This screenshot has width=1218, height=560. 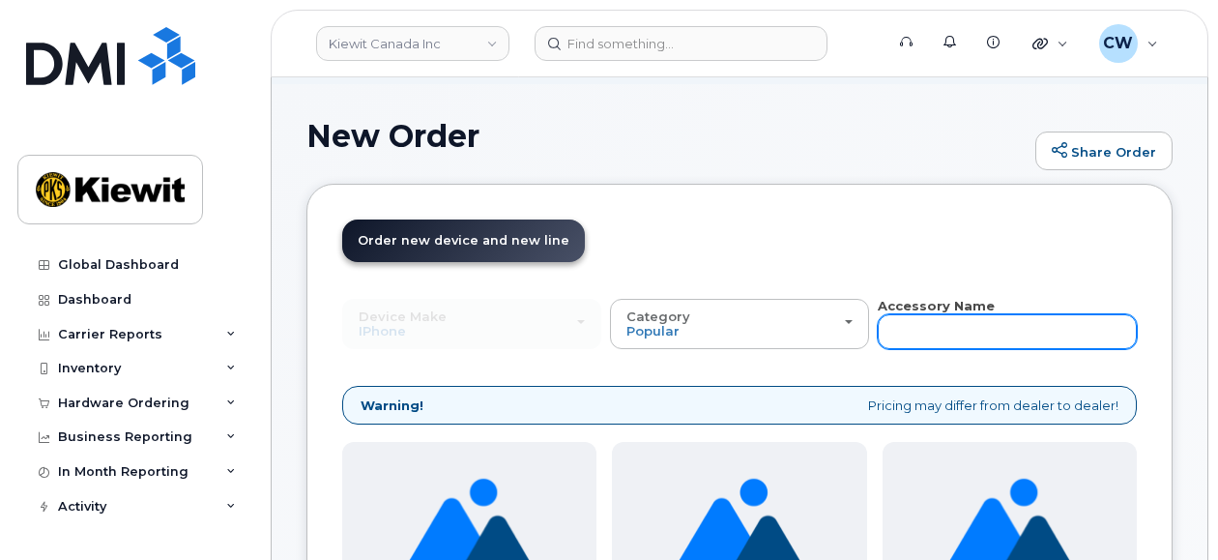 What do you see at coordinates (653, 331) in the screenshot?
I see `span: Popular` at bounding box center [653, 331].